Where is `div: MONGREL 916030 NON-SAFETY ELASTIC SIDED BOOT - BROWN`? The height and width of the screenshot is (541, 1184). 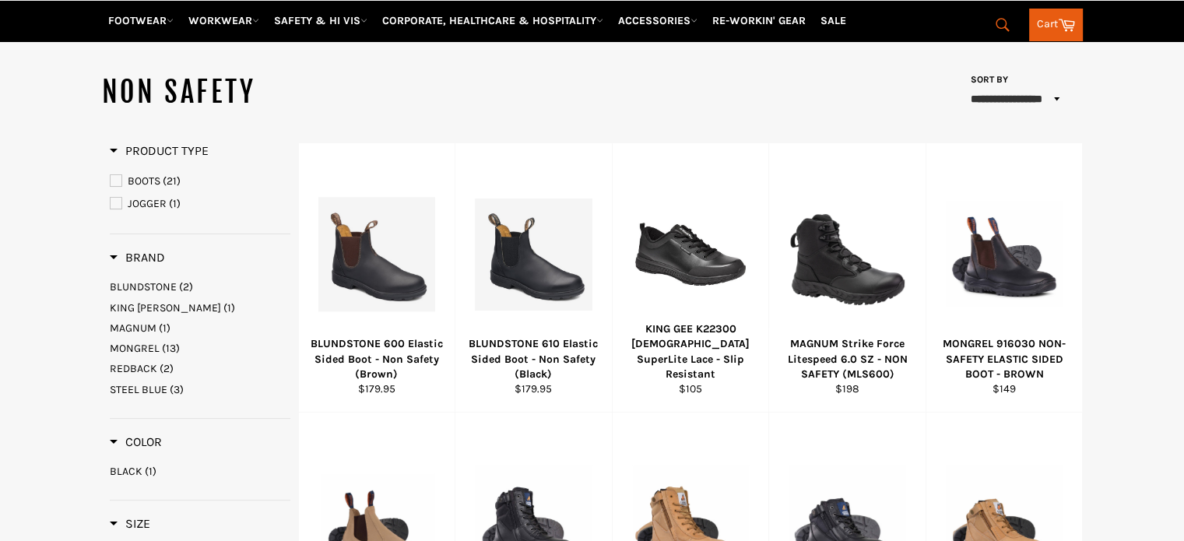 div: MONGREL 916030 NON-SAFETY ELASTIC SIDED BOOT - BROWN is located at coordinates (1004, 359).